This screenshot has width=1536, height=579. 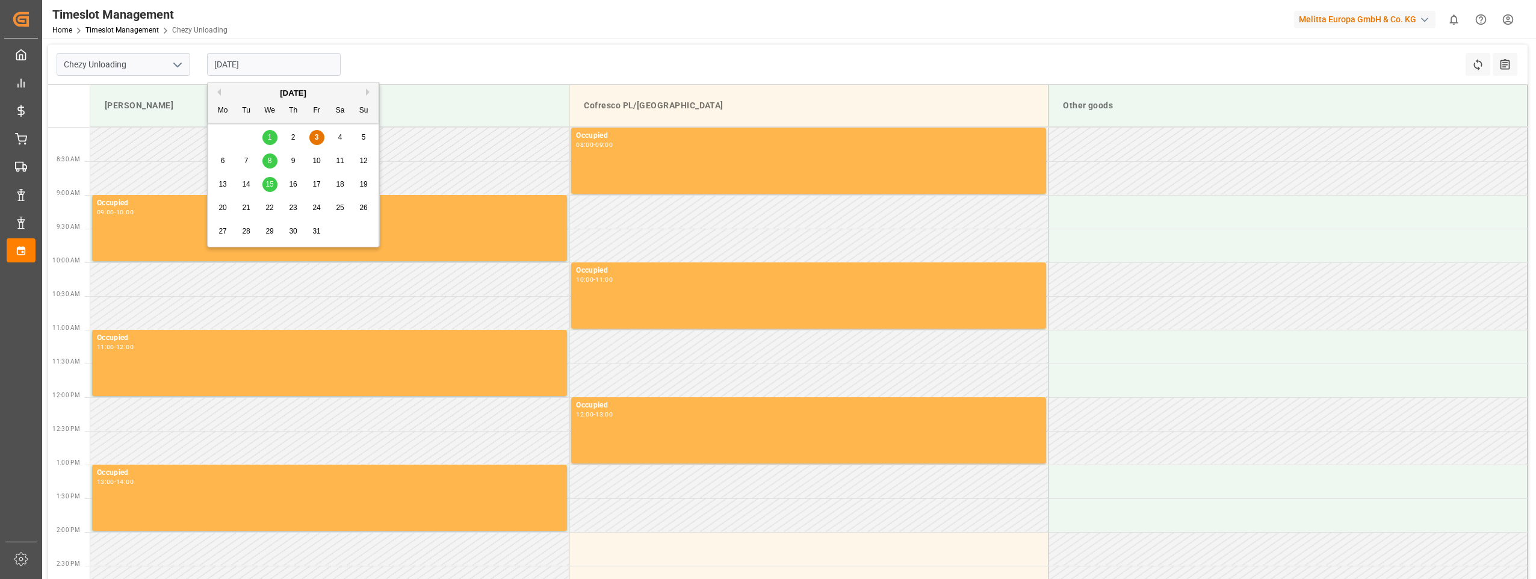 I want to click on div: Choose Thursday, October 2nd, 2025, so click(x=293, y=137).